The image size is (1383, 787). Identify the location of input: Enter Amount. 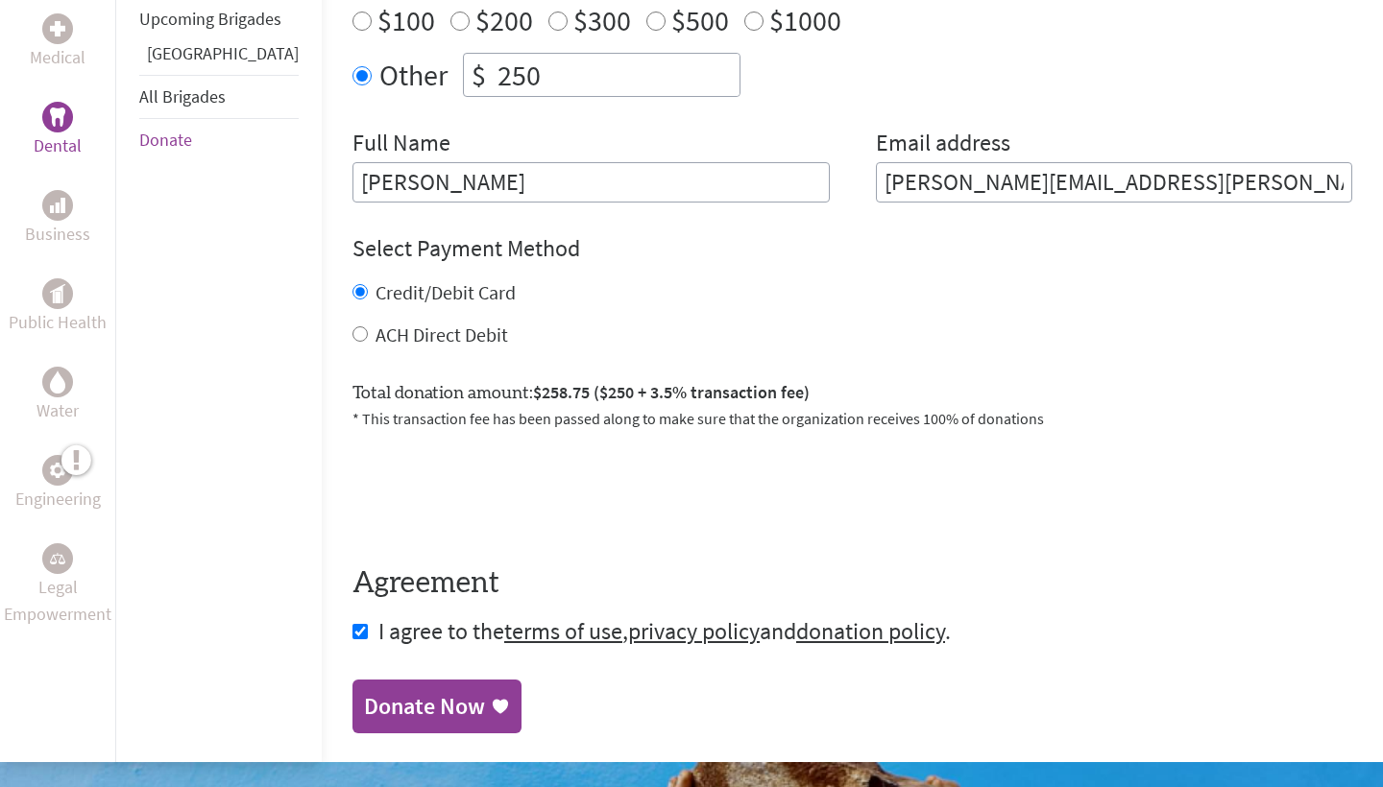
(616, 75).